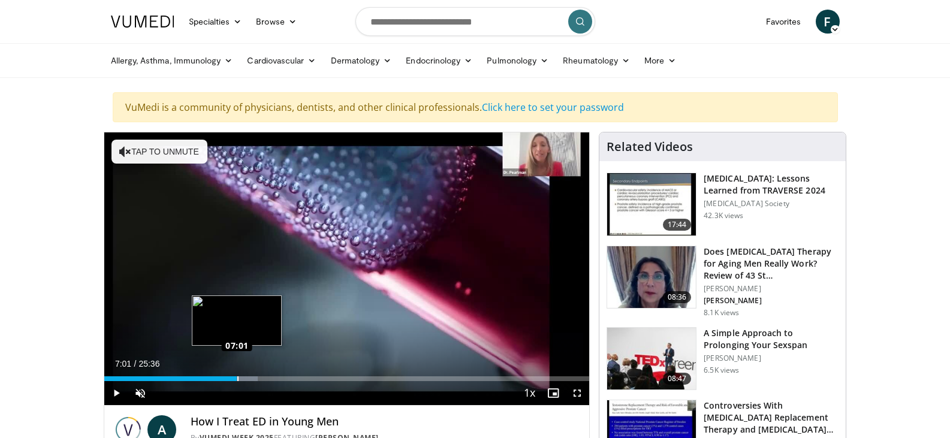  I want to click on img: VuMedi Logo, so click(143, 22).